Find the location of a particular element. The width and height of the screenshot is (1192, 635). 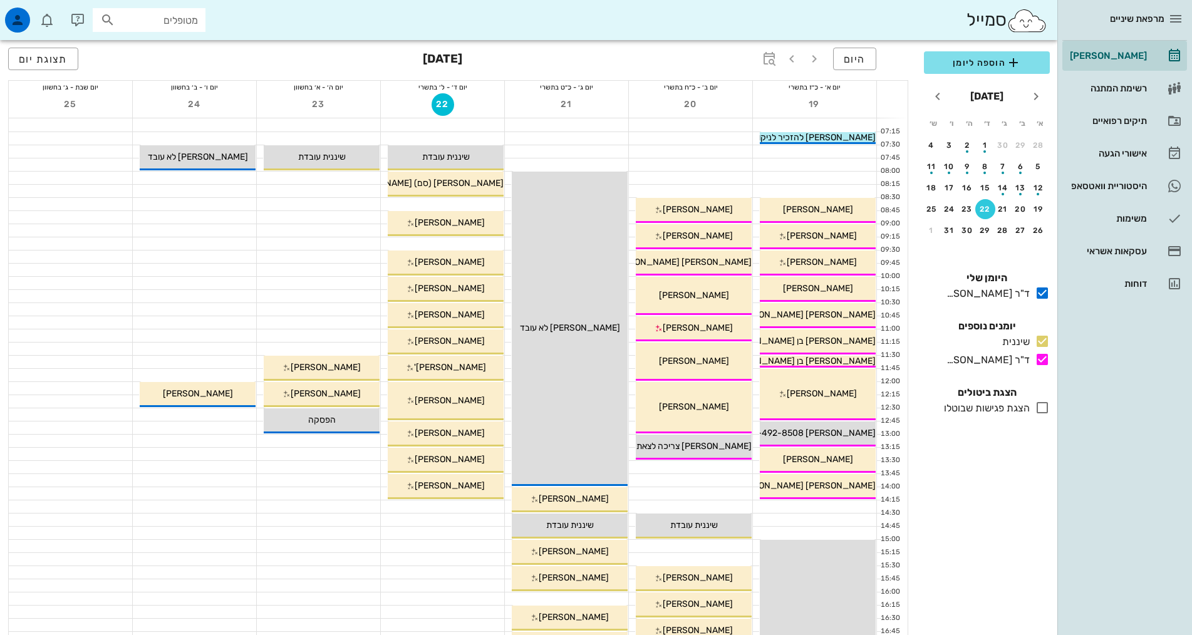

div: 15 is located at coordinates (986, 188).